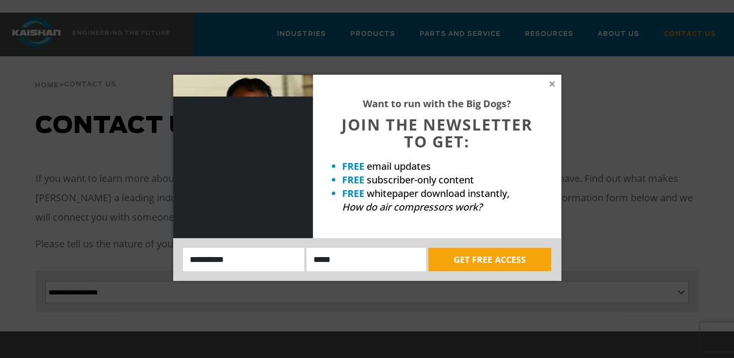 Image resolution: width=734 pixels, height=358 pixels. Describe the element at coordinates (366, 260) in the screenshot. I see `input: Email` at that location.